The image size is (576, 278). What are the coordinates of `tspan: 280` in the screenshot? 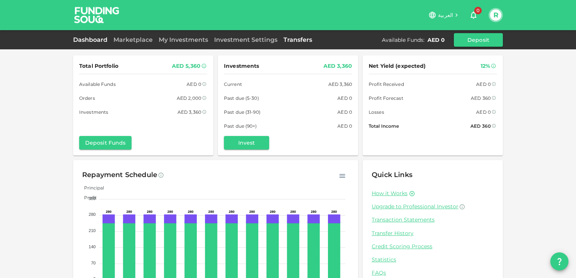 It's located at (92, 215).